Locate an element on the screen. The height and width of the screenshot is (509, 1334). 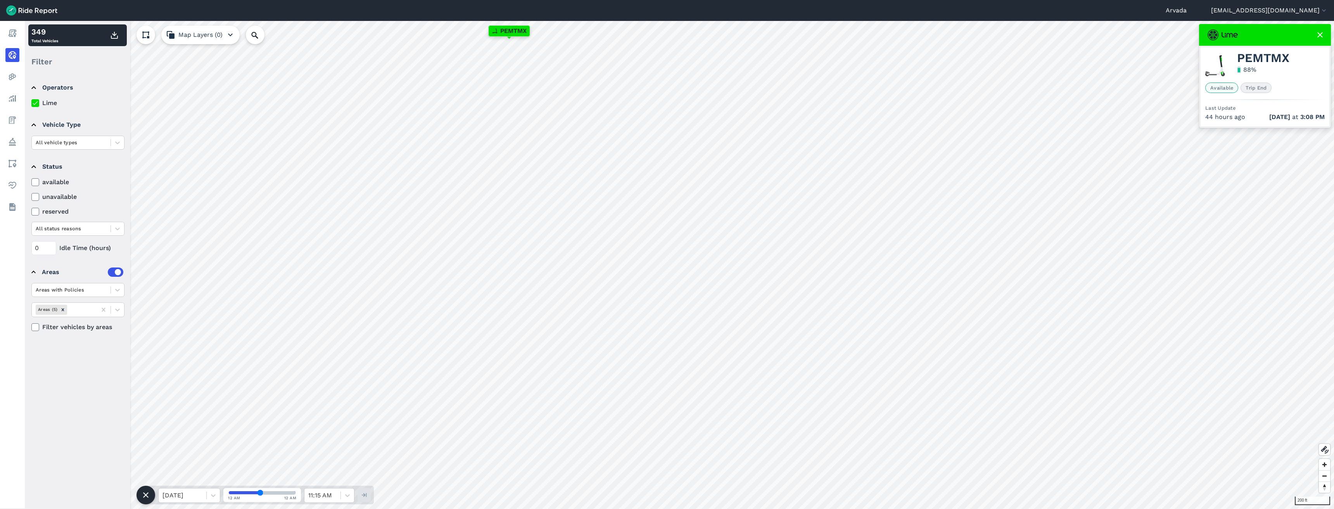
a: Policy is located at coordinates (12, 142).